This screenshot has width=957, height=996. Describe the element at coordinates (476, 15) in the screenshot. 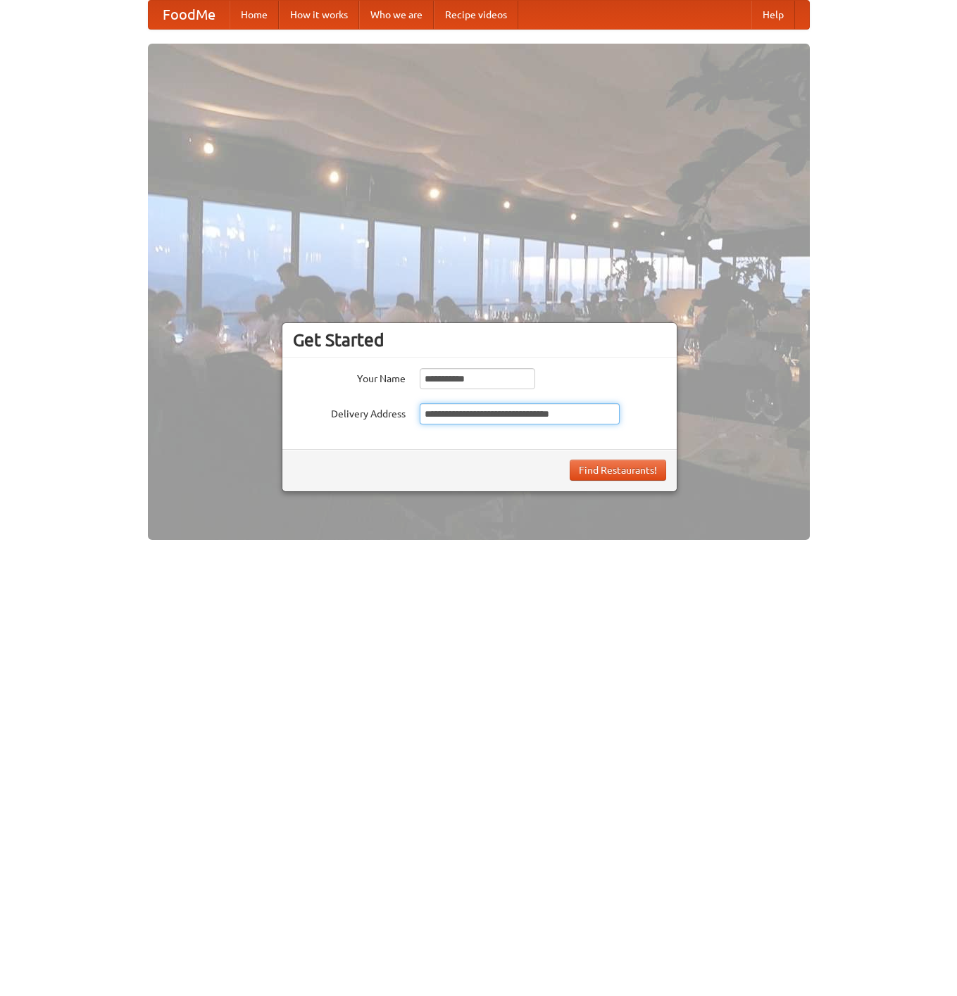

I see `a: Recipe videos` at that location.